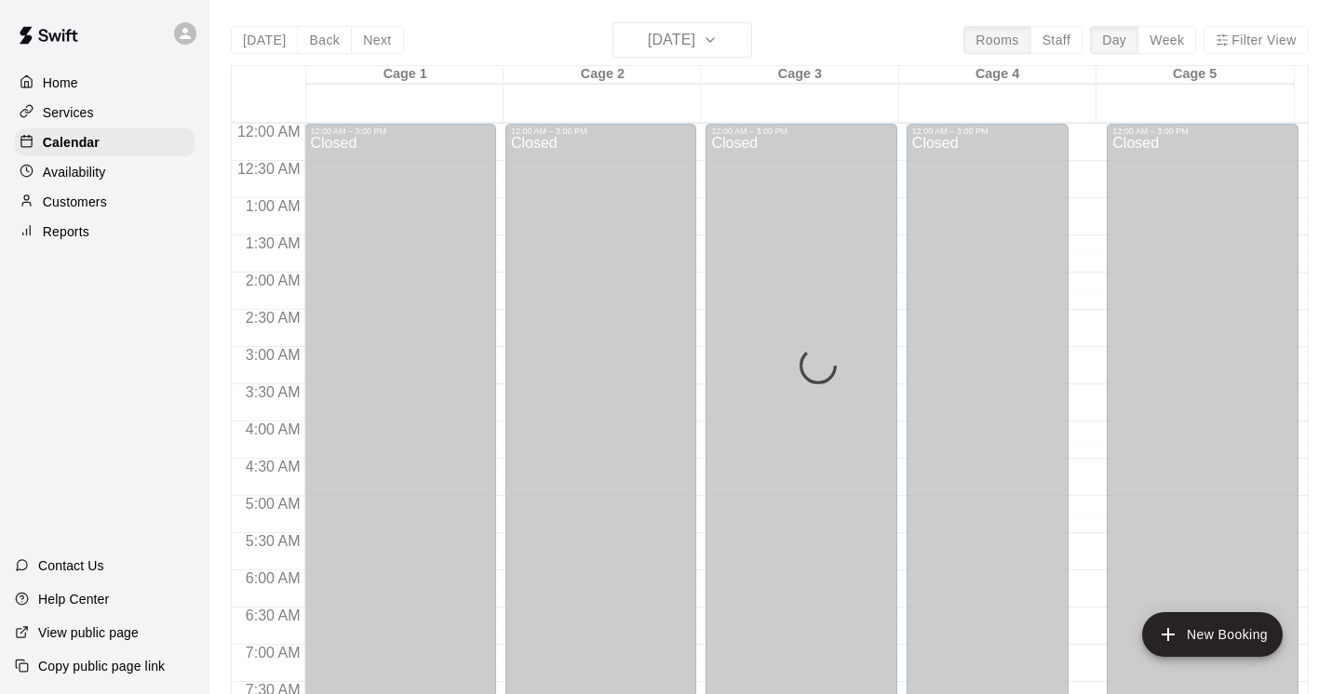 Image resolution: width=1332 pixels, height=694 pixels. I want to click on span: 12:00 AM, so click(269, 131).